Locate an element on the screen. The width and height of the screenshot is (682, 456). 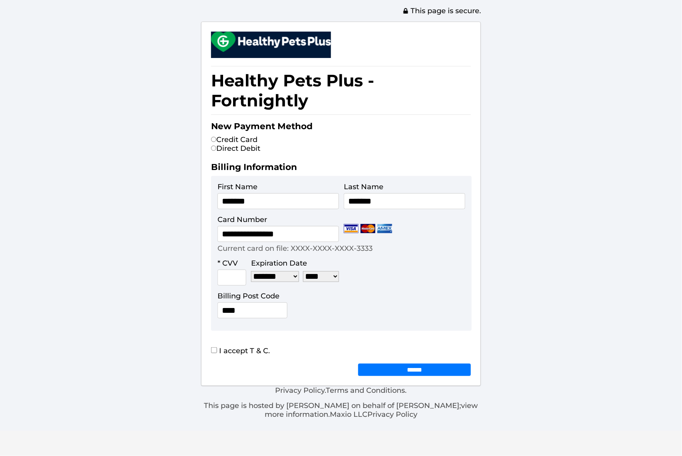
label: First Name is located at coordinates (238, 187).